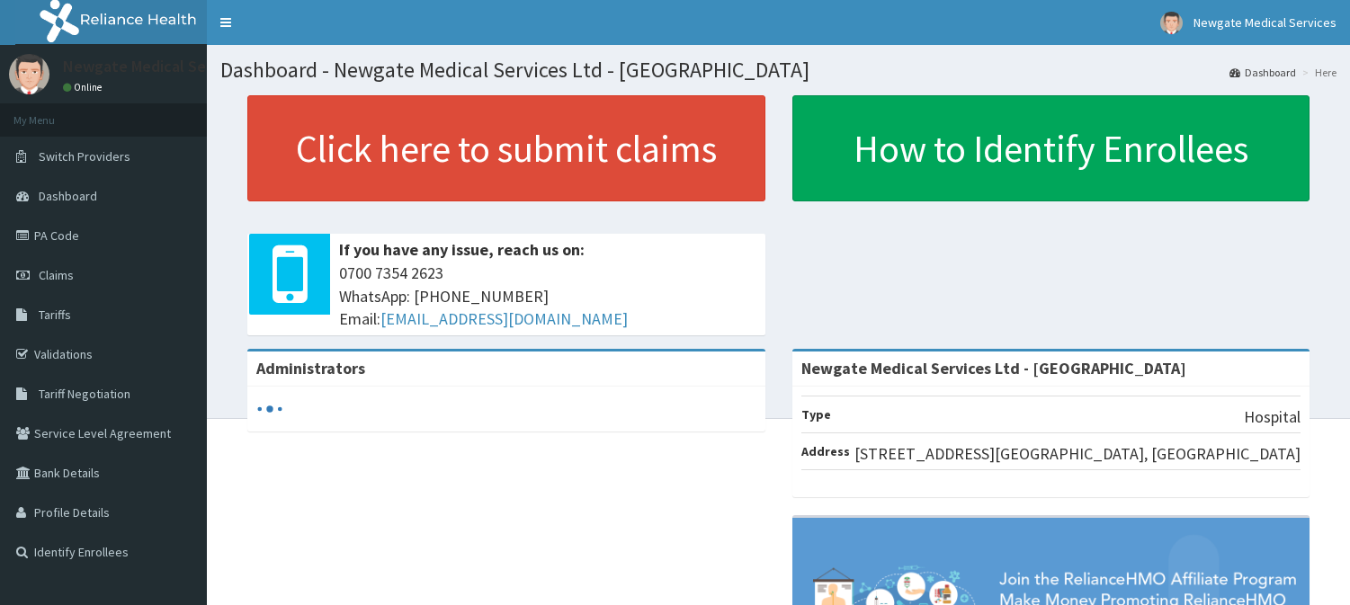 This screenshot has height=605, width=1350. I want to click on span: Claims, so click(56, 275).